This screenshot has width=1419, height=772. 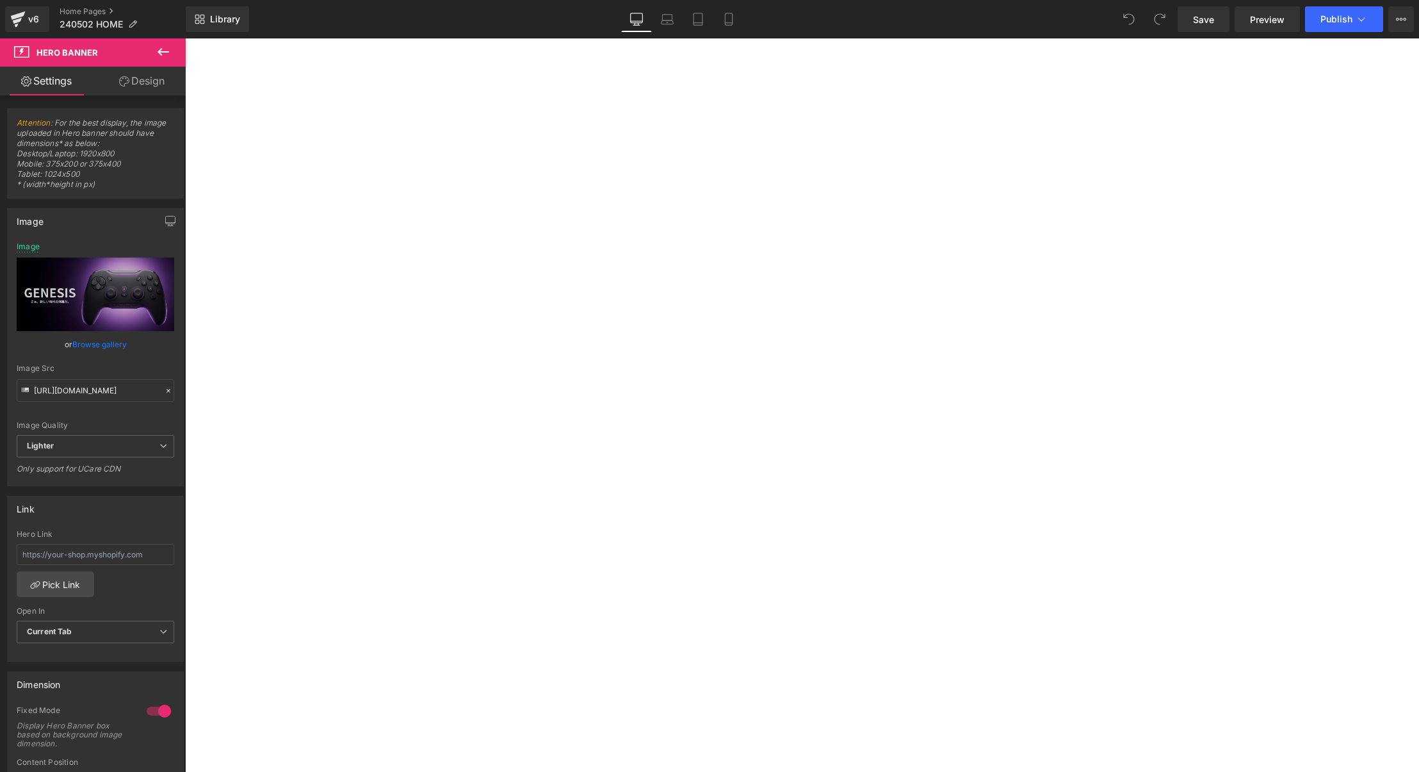 I want to click on div: Content Position, so click(x=95, y=762).